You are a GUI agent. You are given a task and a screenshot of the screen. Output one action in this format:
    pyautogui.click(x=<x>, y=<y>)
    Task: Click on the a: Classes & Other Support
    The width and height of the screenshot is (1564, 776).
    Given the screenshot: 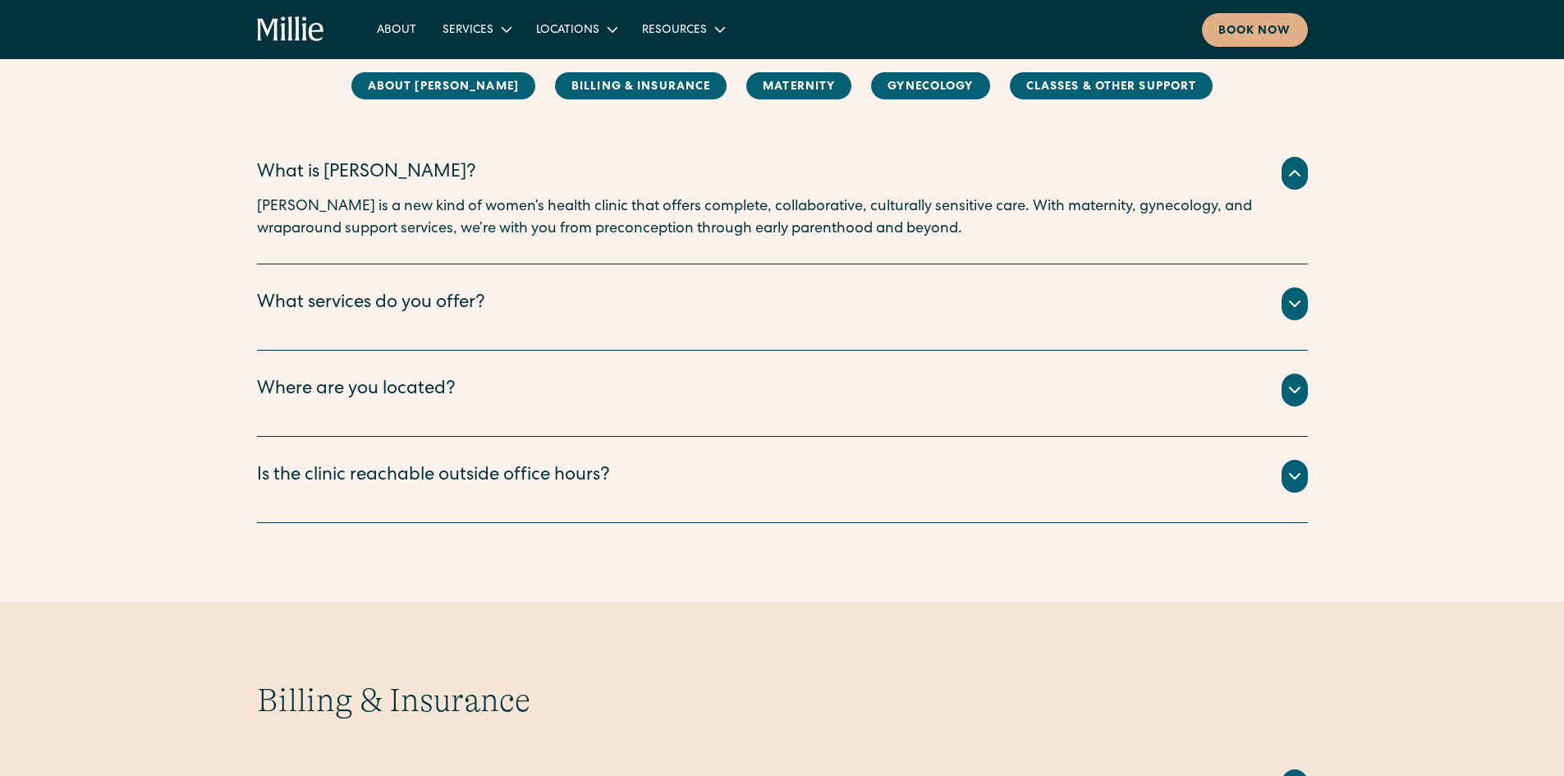 What is the action you would take?
    pyautogui.click(x=1111, y=85)
    